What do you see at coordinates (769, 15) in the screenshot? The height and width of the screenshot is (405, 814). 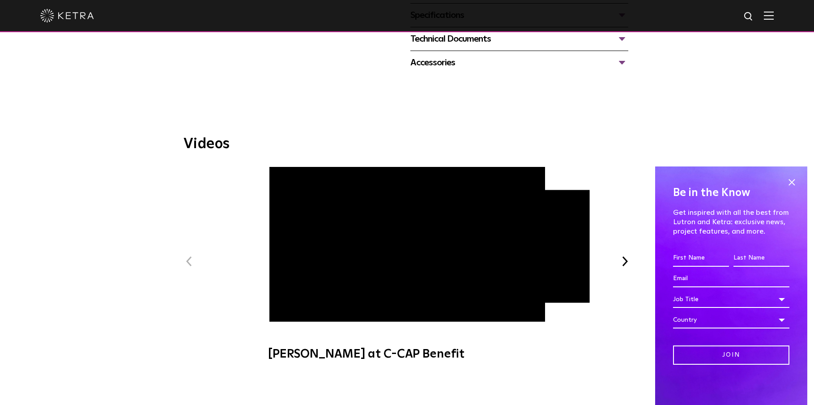 I see `img: Hamburger%20Nav.svg` at bounding box center [769, 15].